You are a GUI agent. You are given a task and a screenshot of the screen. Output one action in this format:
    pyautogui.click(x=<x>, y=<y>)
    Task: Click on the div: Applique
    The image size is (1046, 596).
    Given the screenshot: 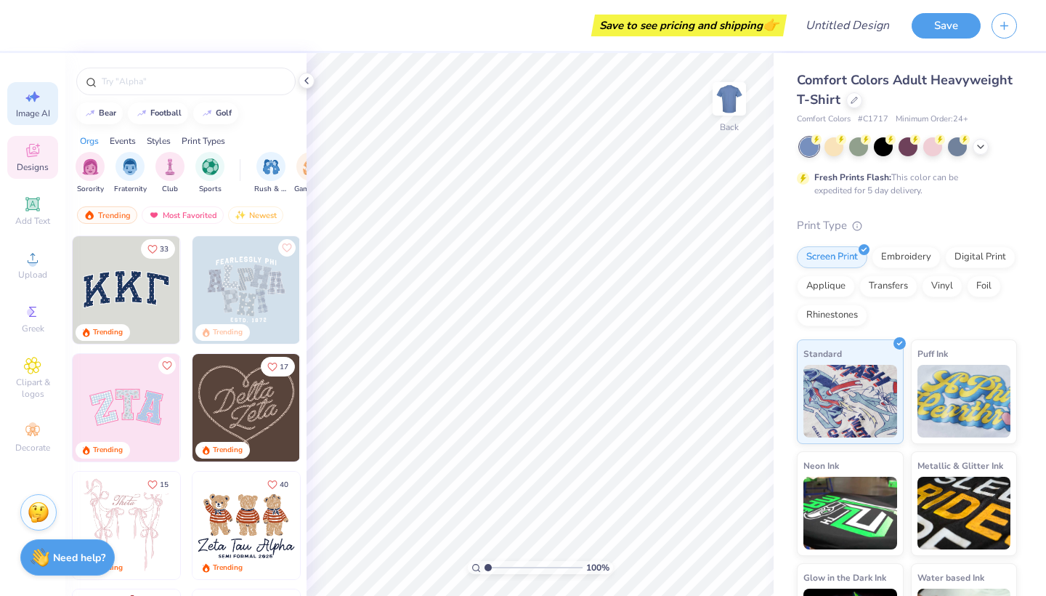 What is the action you would take?
    pyautogui.click(x=826, y=286)
    